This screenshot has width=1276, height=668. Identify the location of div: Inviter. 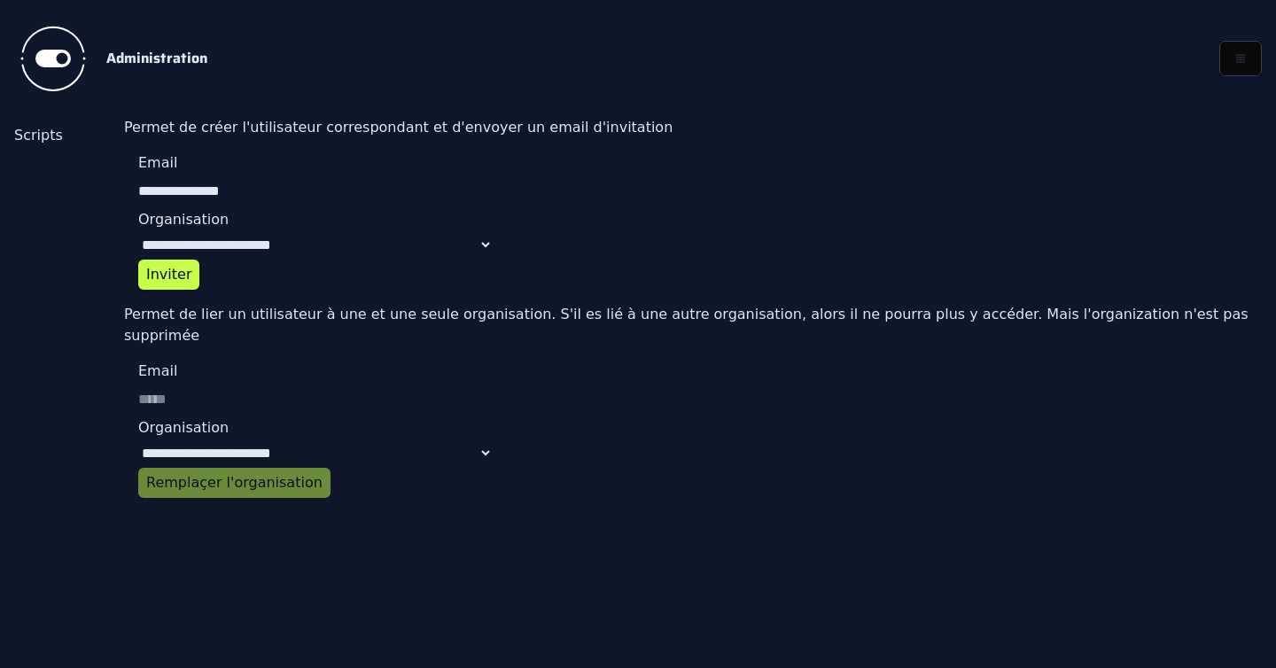
(168, 275).